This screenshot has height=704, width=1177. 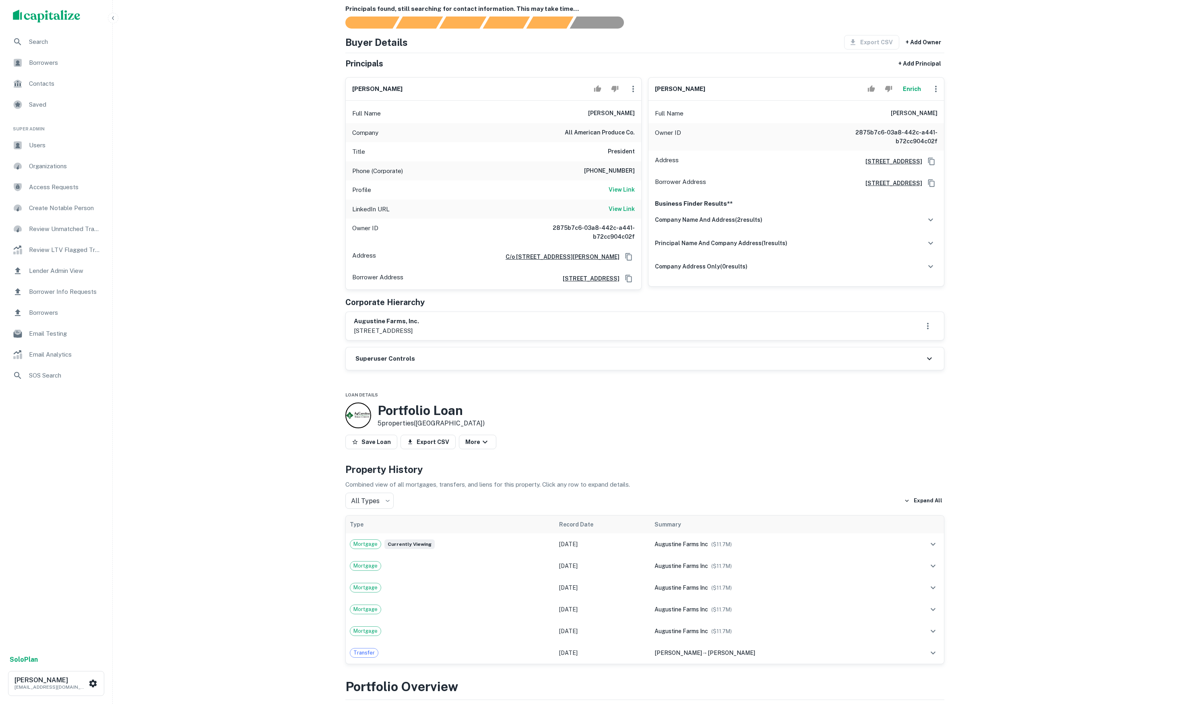 I want to click on div: Email Analytics, so click(x=56, y=355).